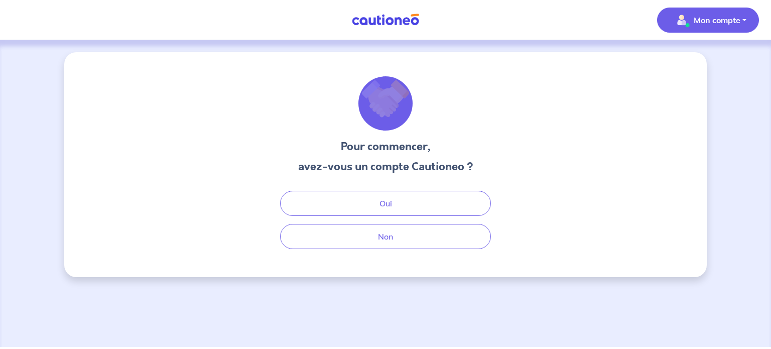 This screenshot has height=349, width=771. I want to click on button: illu_account_valid_menu.svgMon compte, so click(708, 20).